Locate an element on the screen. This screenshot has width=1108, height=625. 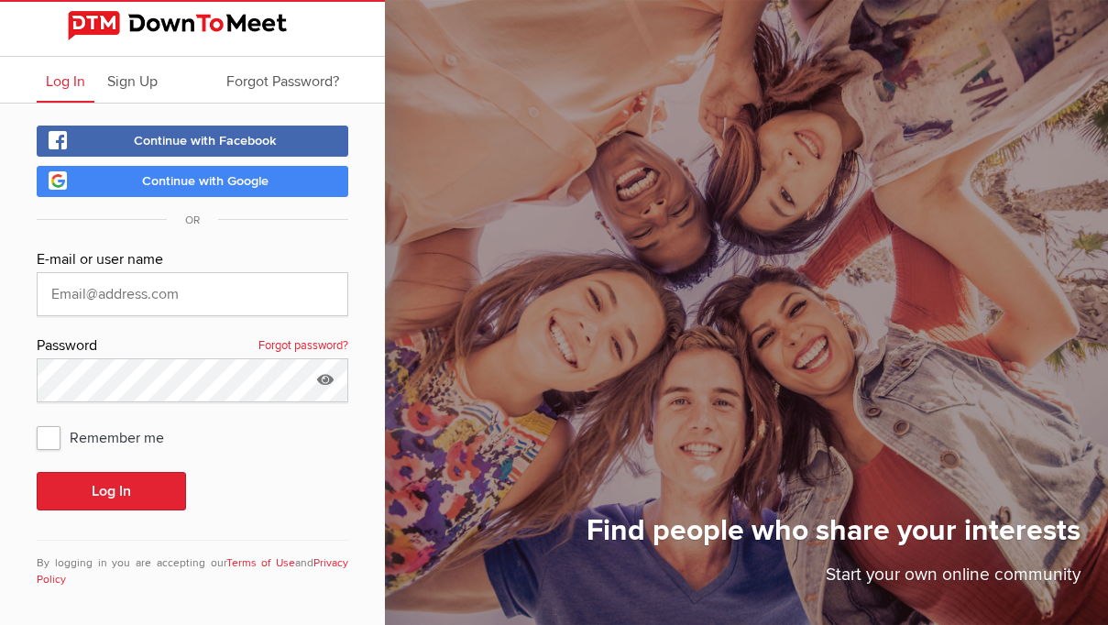
h1: Find people who share your interests is located at coordinates (833, 537).